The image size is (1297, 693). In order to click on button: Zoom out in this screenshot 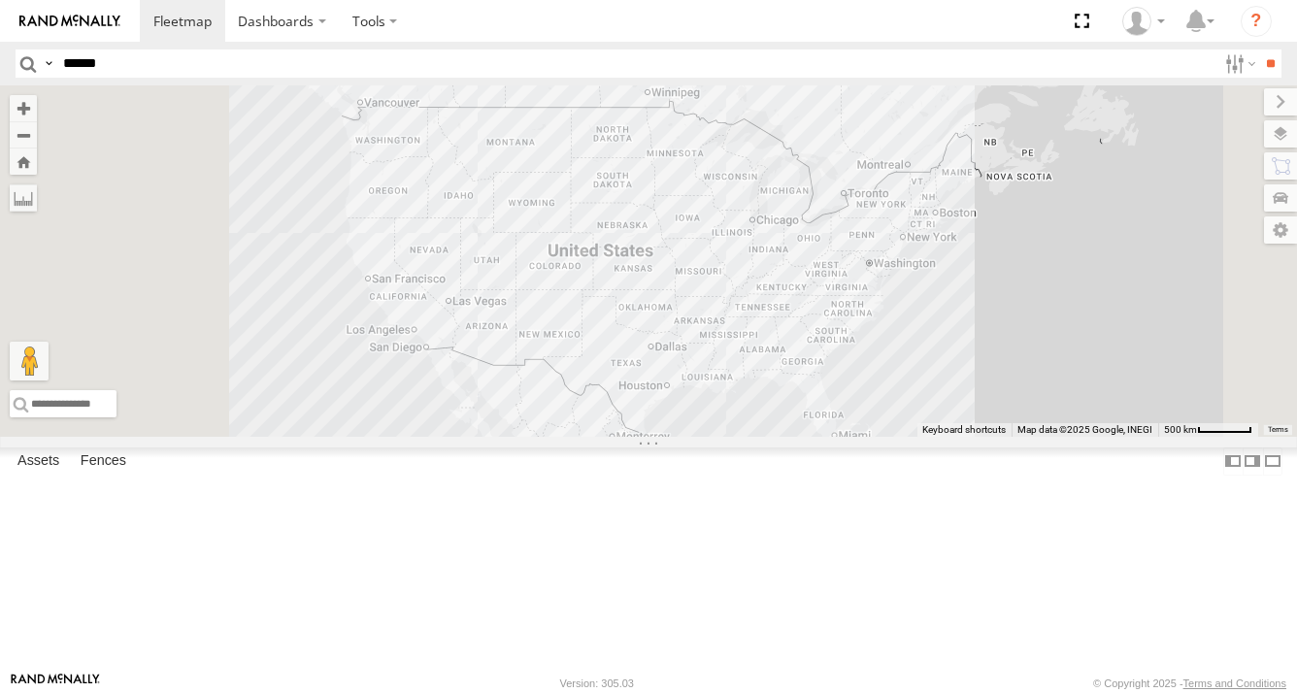, I will do `click(23, 135)`.